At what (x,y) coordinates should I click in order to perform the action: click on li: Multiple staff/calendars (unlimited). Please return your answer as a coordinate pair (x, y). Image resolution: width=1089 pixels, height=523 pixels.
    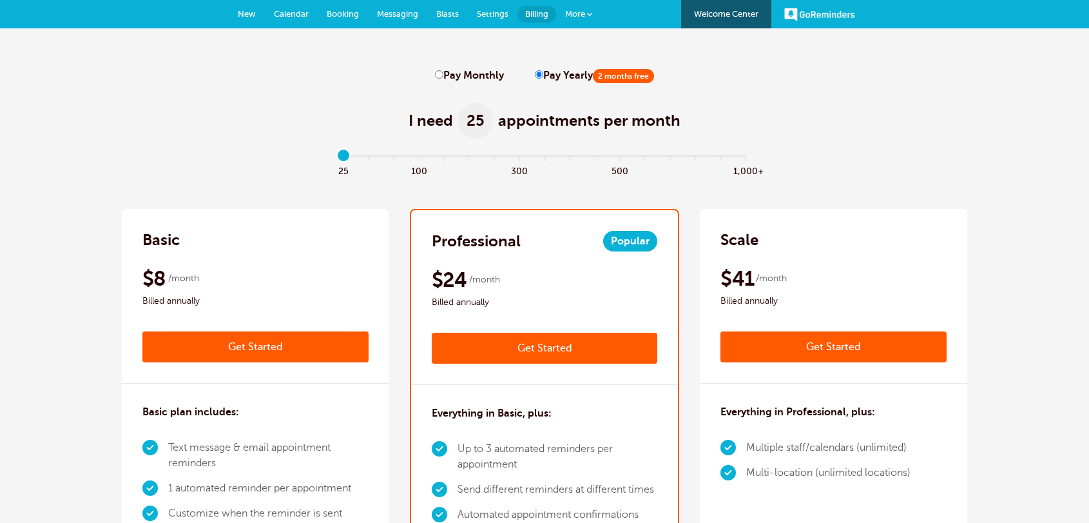
    Looking at the image, I should click on (828, 447).